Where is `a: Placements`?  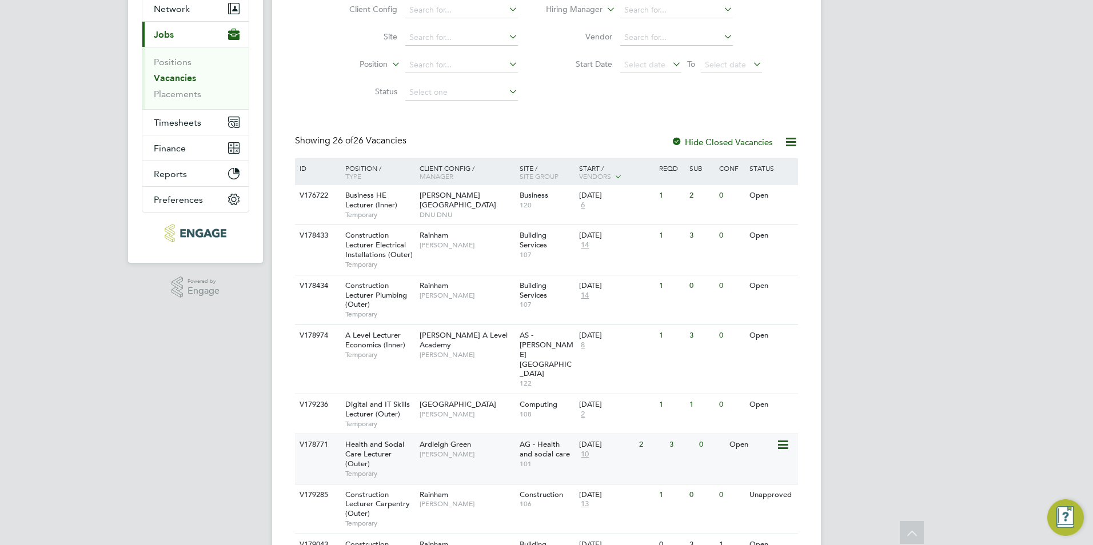 a: Placements is located at coordinates (177, 94).